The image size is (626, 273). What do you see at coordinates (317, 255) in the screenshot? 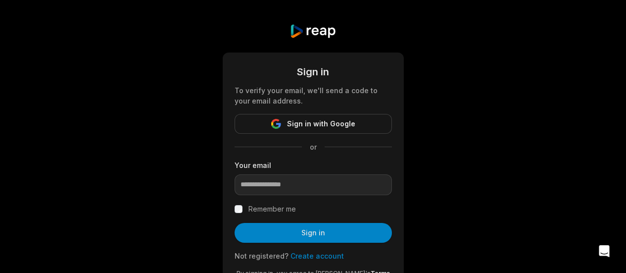
I see `a: Create account` at bounding box center [317, 255].